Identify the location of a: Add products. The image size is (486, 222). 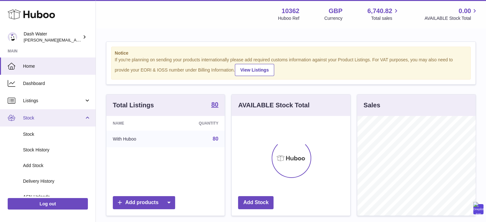
(144, 203).